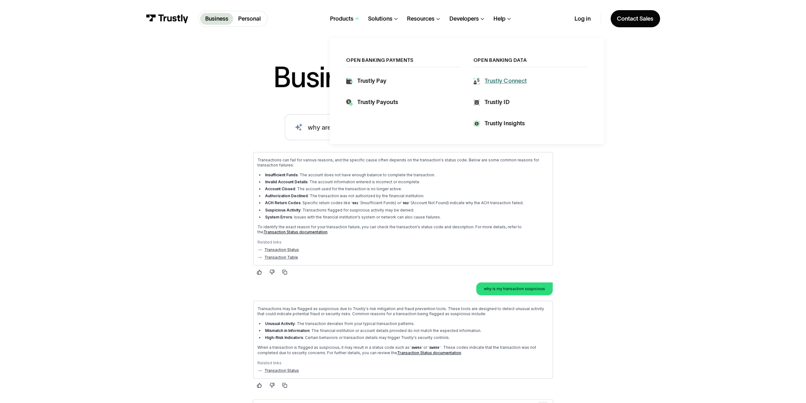  What do you see at coordinates (169, 201) in the screenshot?
I see `code: SW054` at bounding box center [169, 201].